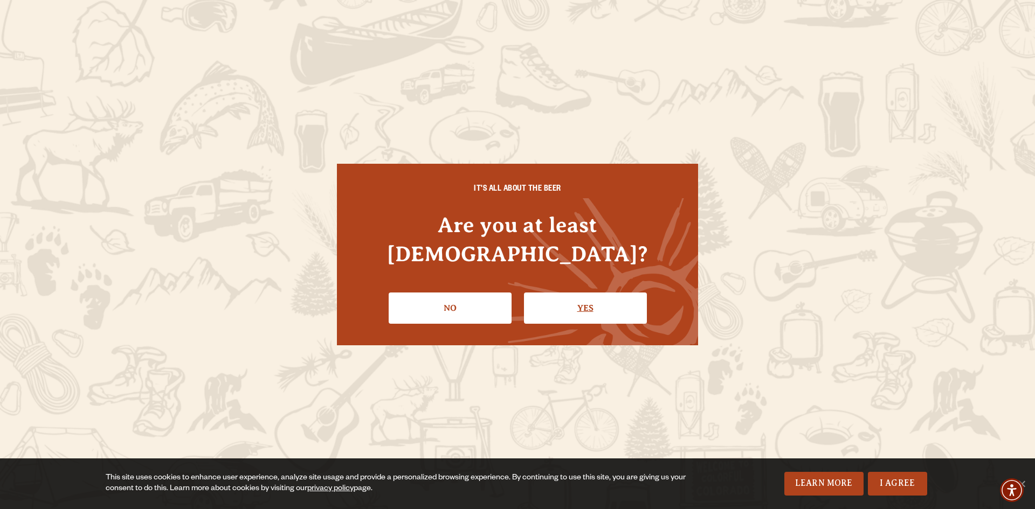 The width and height of the screenshot is (1035, 509). I want to click on a: privacy policy, so click(330, 489).